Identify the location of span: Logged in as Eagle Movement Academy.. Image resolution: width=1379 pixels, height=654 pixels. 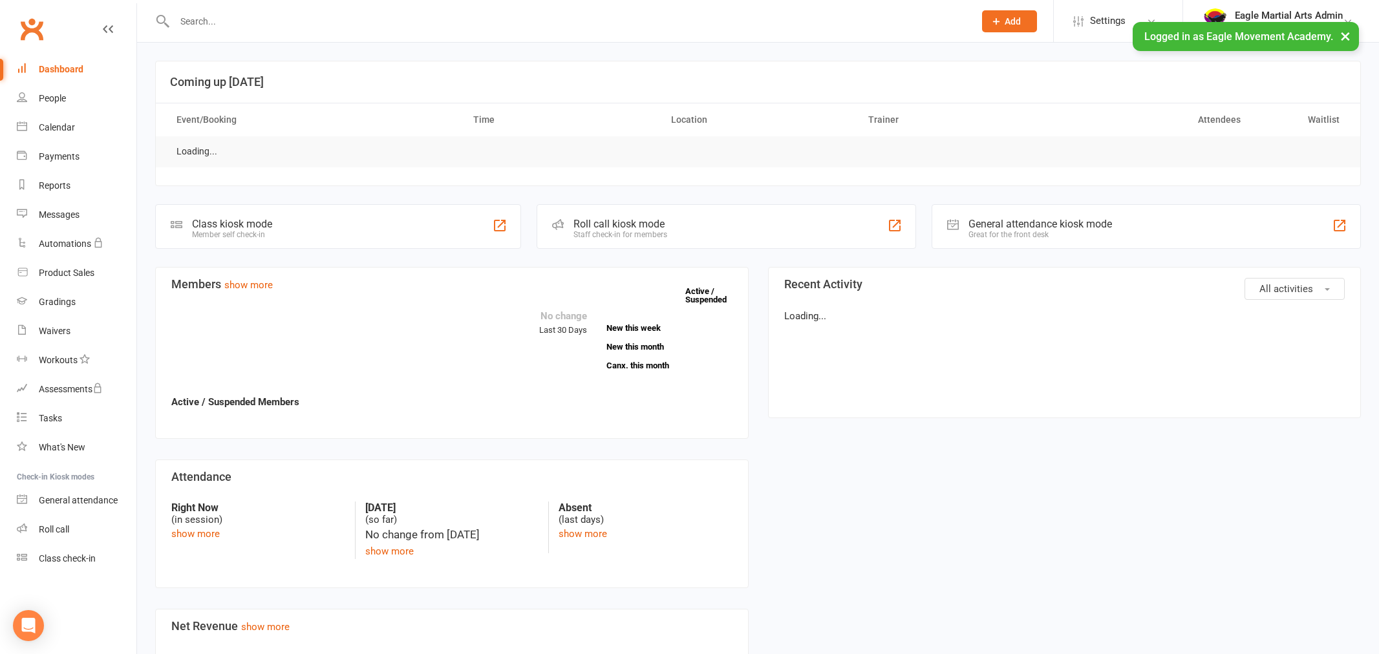
(1239, 36).